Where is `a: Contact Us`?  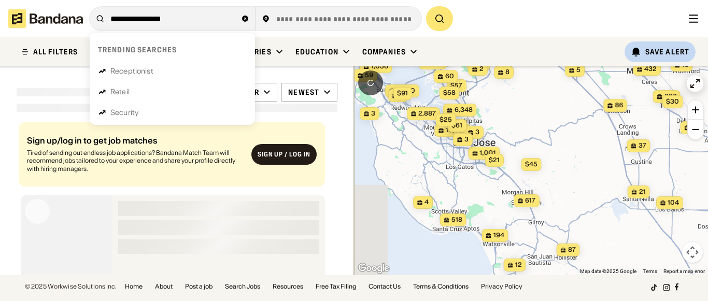 a: Contact Us is located at coordinates (385, 287).